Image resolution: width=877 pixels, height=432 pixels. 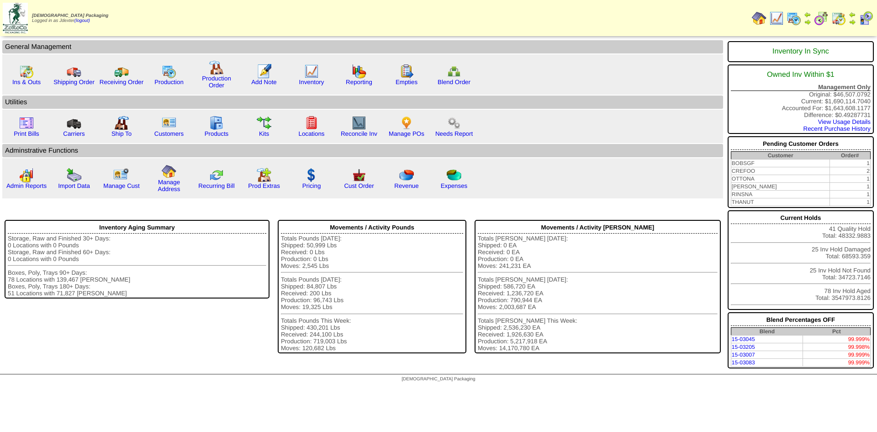 What do you see at coordinates (406, 82) in the screenshot?
I see `a: Empties` at bounding box center [406, 82].